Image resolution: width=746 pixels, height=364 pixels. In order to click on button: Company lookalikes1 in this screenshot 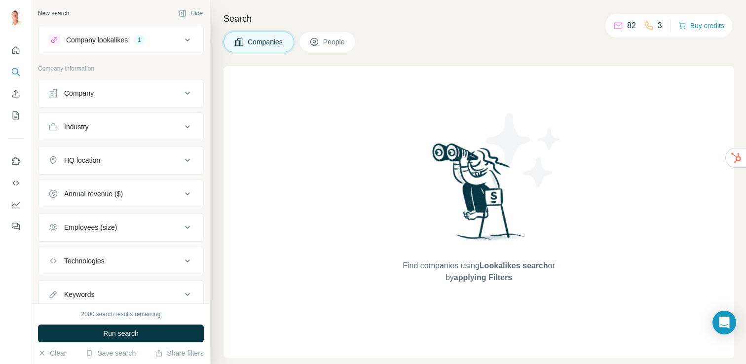, I will do `click(121, 40)`.